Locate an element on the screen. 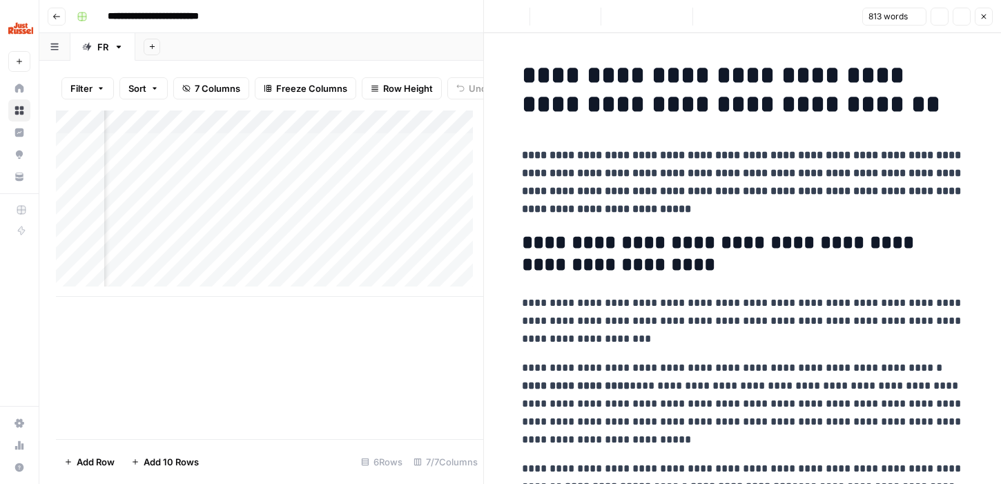 The image size is (1001, 484). a: Usage is located at coordinates (19, 445).